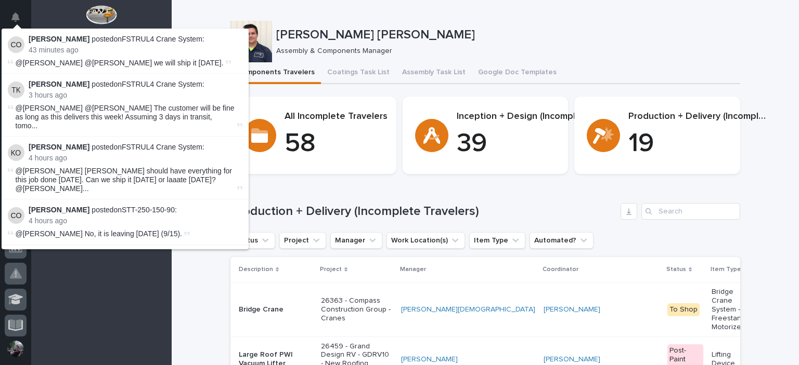  Describe the element at coordinates (504, 51) in the screenshot. I see `p: Assembly & Components Manager` at that location.